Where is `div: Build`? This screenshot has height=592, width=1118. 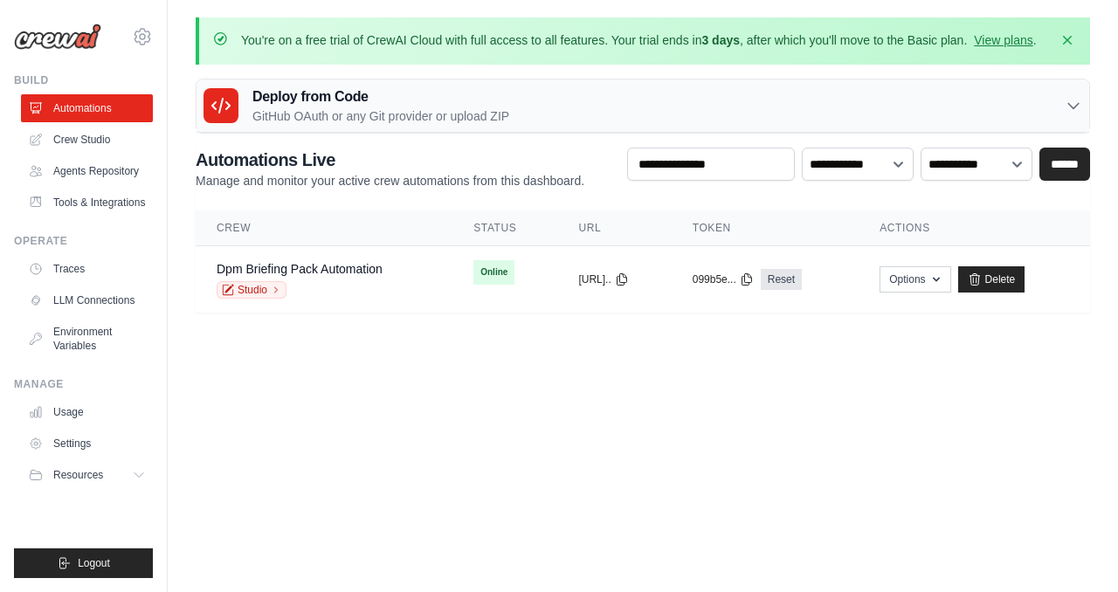 div: Build is located at coordinates (83, 80).